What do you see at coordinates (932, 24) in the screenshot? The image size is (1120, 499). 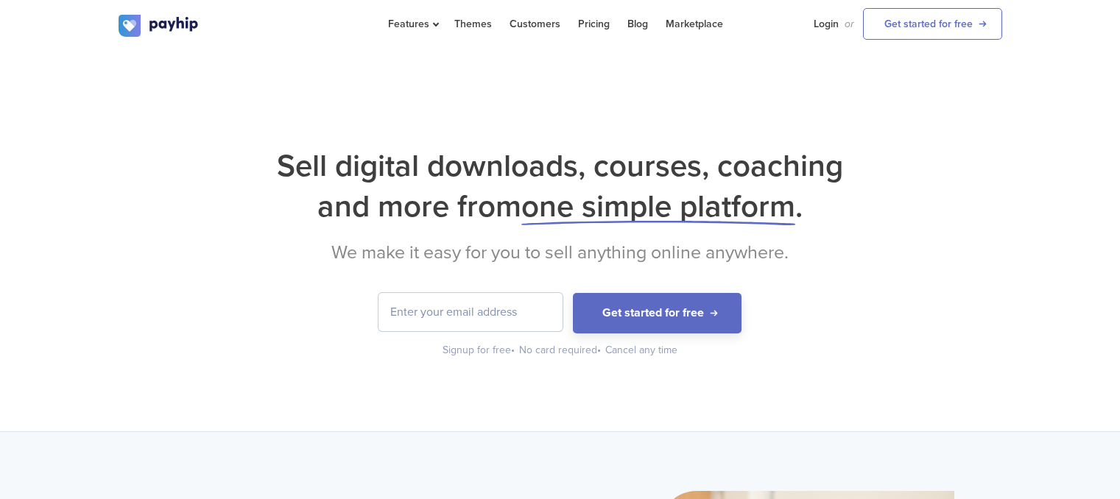 I see `a: Get started for free` at bounding box center [932, 24].